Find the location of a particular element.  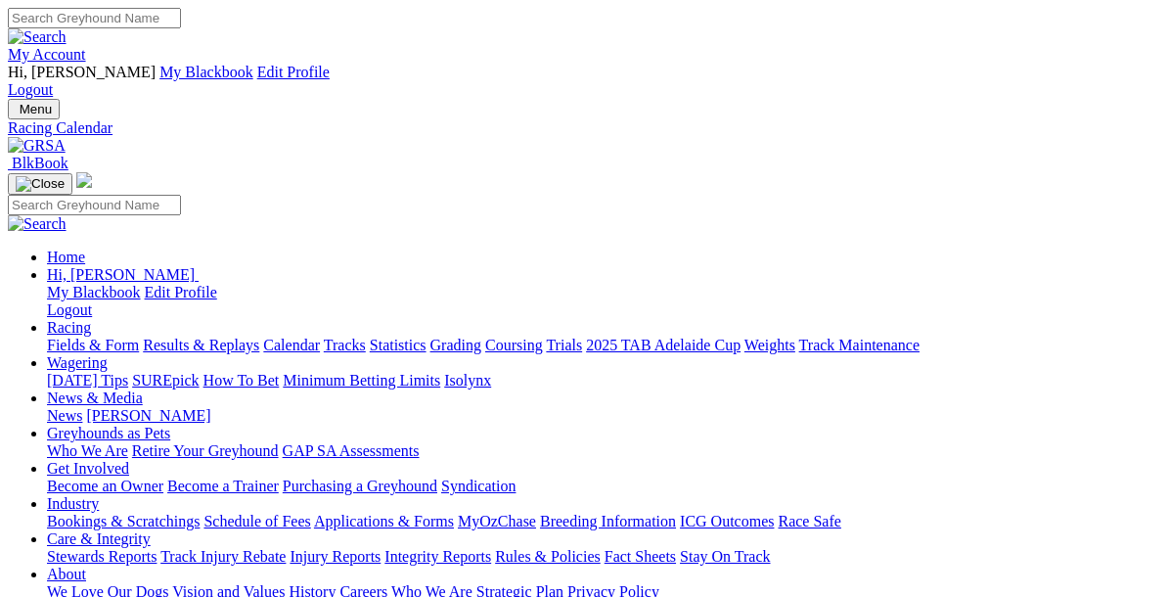

a: Who We Are is located at coordinates (87, 450).